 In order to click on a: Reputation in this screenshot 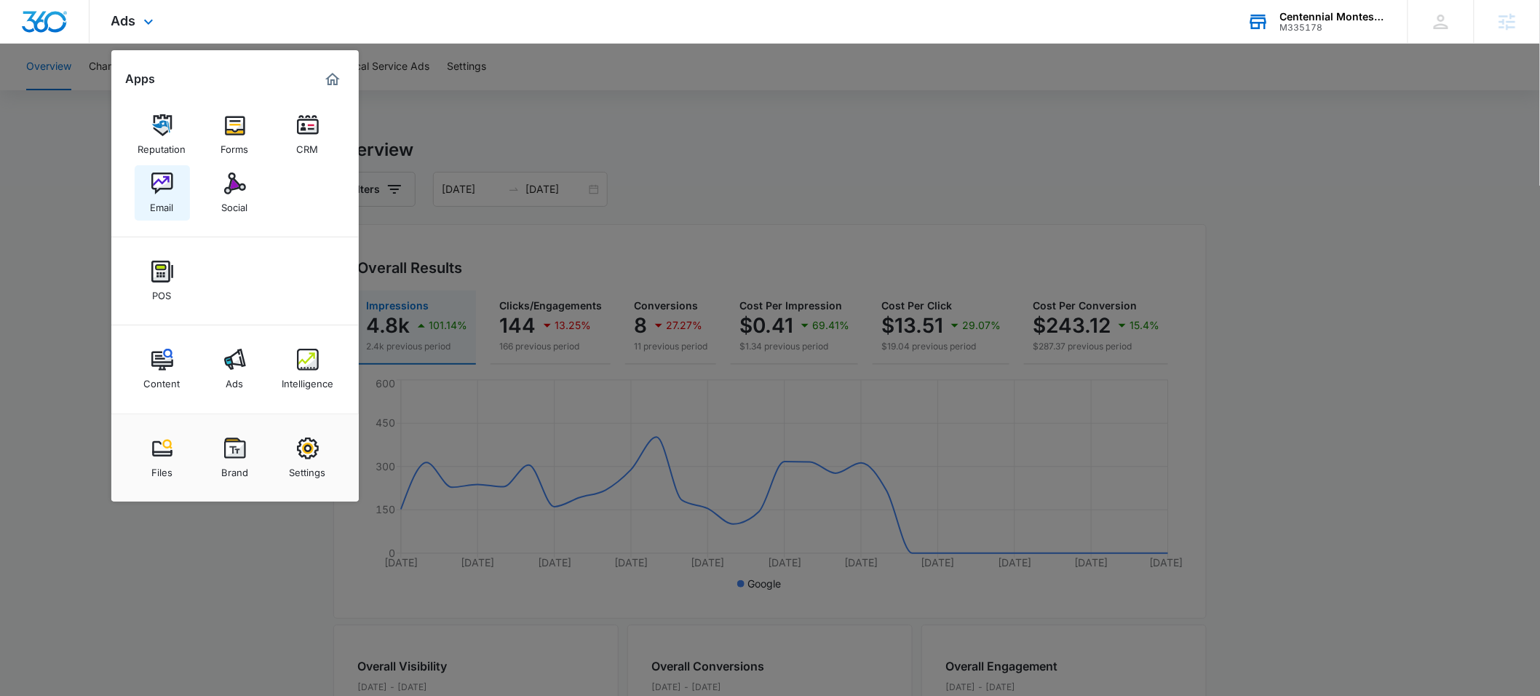, I will do `click(162, 135)`.